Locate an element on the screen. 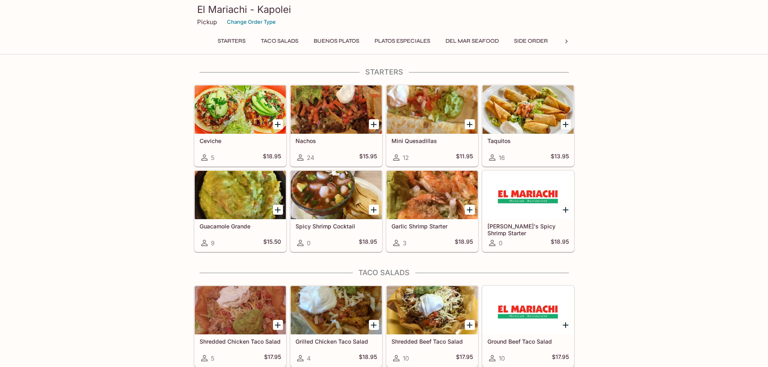 This screenshot has height=367, width=768. button: Add Nachos is located at coordinates (374, 124).